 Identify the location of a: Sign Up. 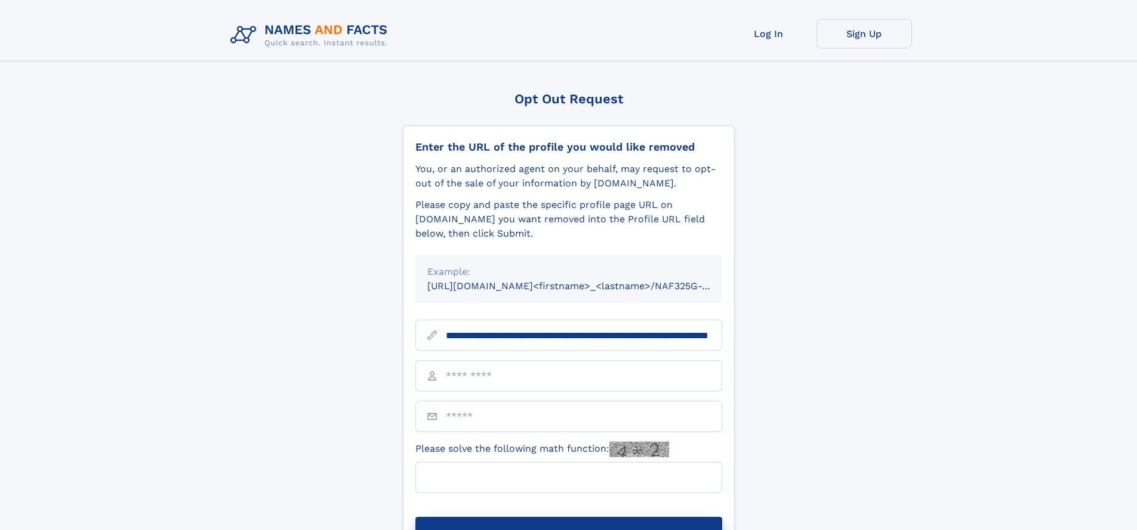
(865, 33).